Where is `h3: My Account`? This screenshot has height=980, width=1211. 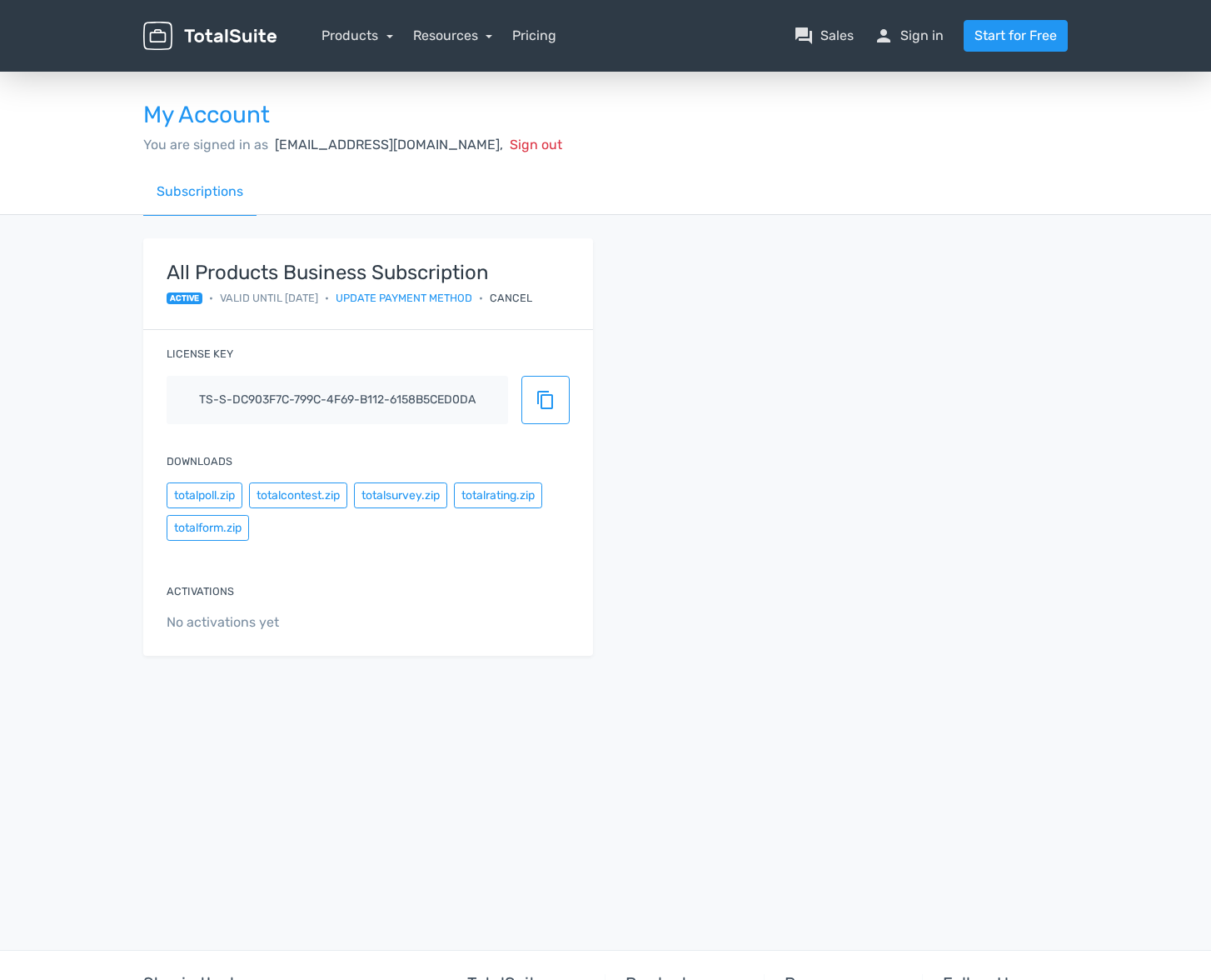 h3: My Account is located at coordinates (606, 115).